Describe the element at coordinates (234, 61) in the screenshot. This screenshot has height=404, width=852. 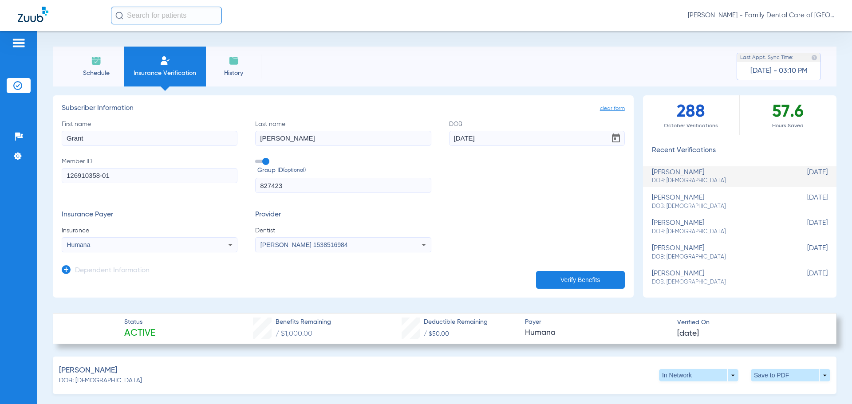
I see `img: History` at that location.